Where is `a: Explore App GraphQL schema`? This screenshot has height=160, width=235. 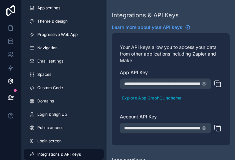 a: Explore App GraphQL schema is located at coordinates (152, 97).